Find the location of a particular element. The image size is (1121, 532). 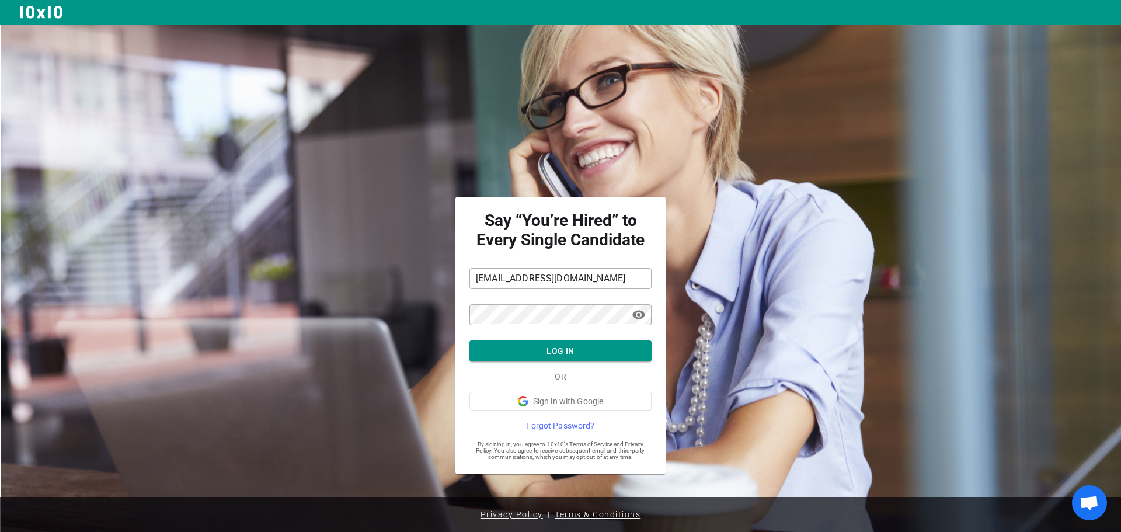

button: Sign in with Google is located at coordinates (561, 401).